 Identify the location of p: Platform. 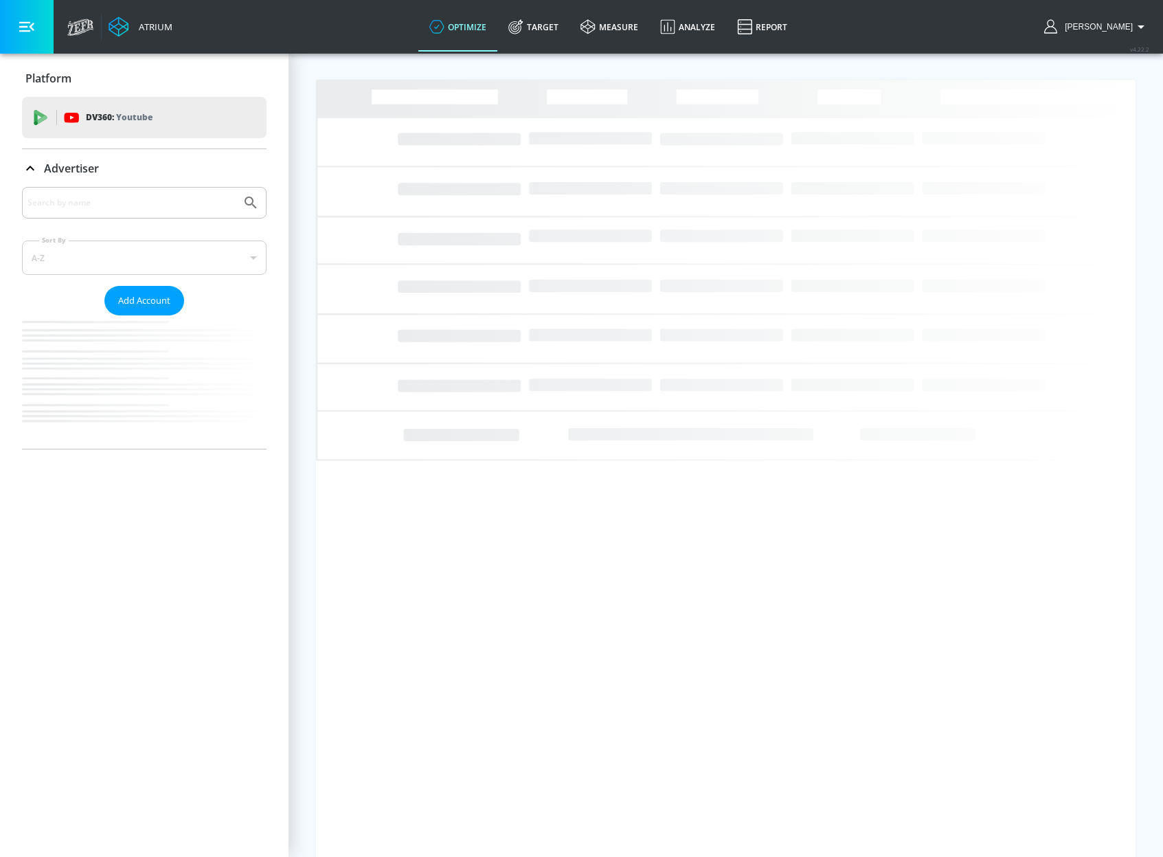
(48, 78).